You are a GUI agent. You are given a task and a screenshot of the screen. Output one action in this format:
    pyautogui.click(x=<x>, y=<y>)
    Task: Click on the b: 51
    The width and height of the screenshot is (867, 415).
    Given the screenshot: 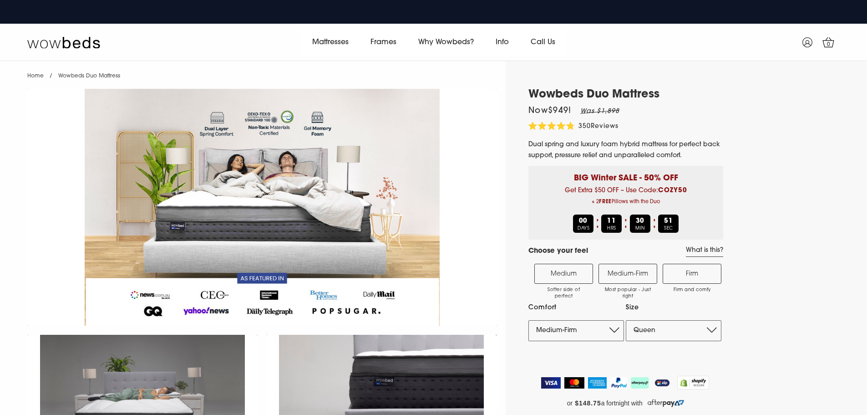 What is the action you would take?
    pyautogui.click(x=669, y=221)
    